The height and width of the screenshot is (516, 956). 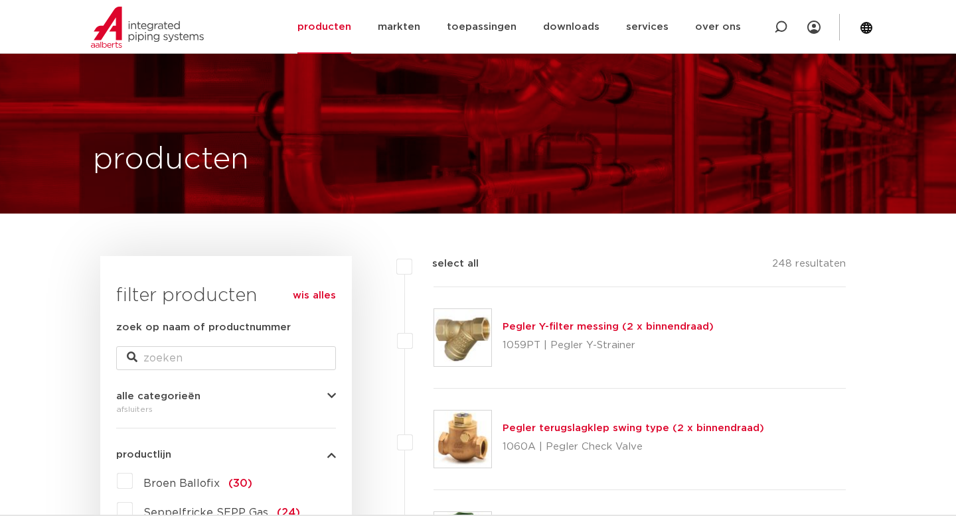 I want to click on a: wis alles, so click(x=314, y=296).